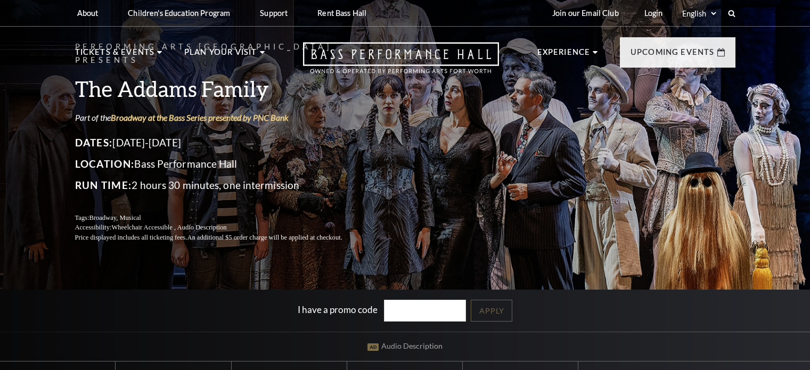 The width and height of the screenshot is (810, 370). What do you see at coordinates (222, 238) in the screenshot?
I see `p: Price displayed includes all ticketing fees.` at bounding box center [222, 238].